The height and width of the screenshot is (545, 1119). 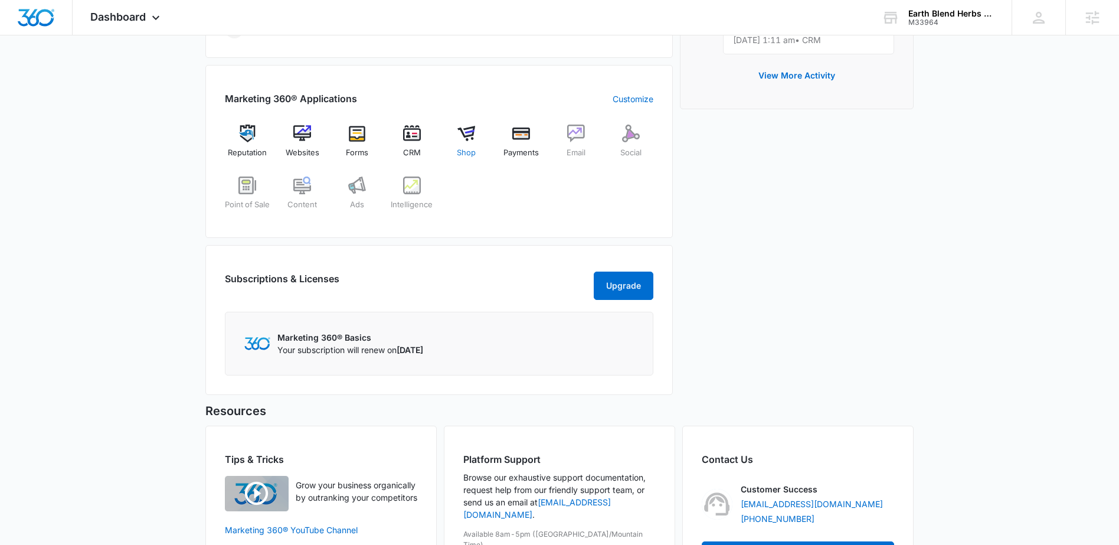 I want to click on a: Forms, so click(x=357, y=146).